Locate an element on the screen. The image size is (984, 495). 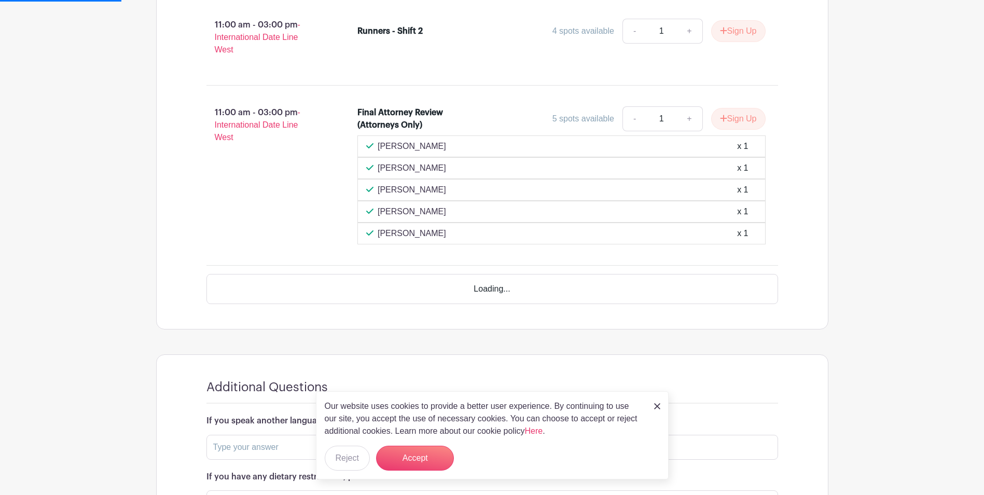
div: 5 spots available is located at coordinates (583, 119).